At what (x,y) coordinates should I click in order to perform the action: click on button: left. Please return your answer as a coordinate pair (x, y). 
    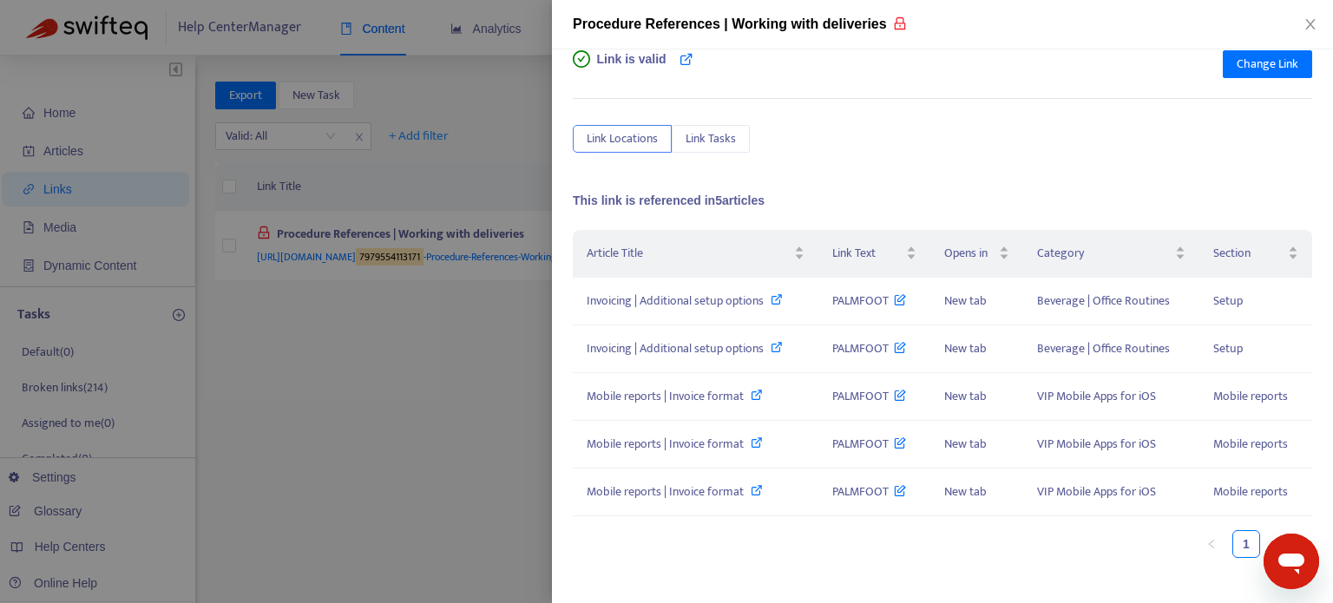
    Looking at the image, I should click on (1212, 544).